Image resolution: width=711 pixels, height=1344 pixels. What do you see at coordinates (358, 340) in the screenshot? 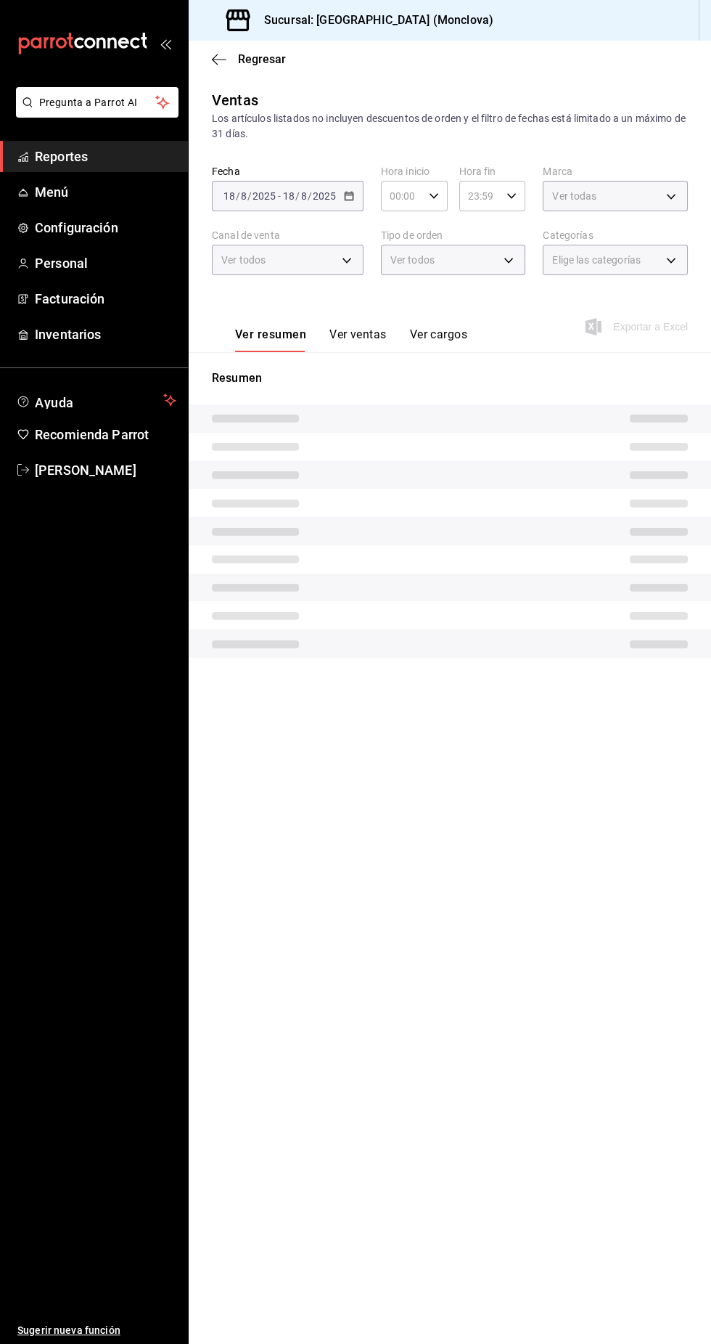
I see `button: Ver ventas` at bounding box center [358, 340].